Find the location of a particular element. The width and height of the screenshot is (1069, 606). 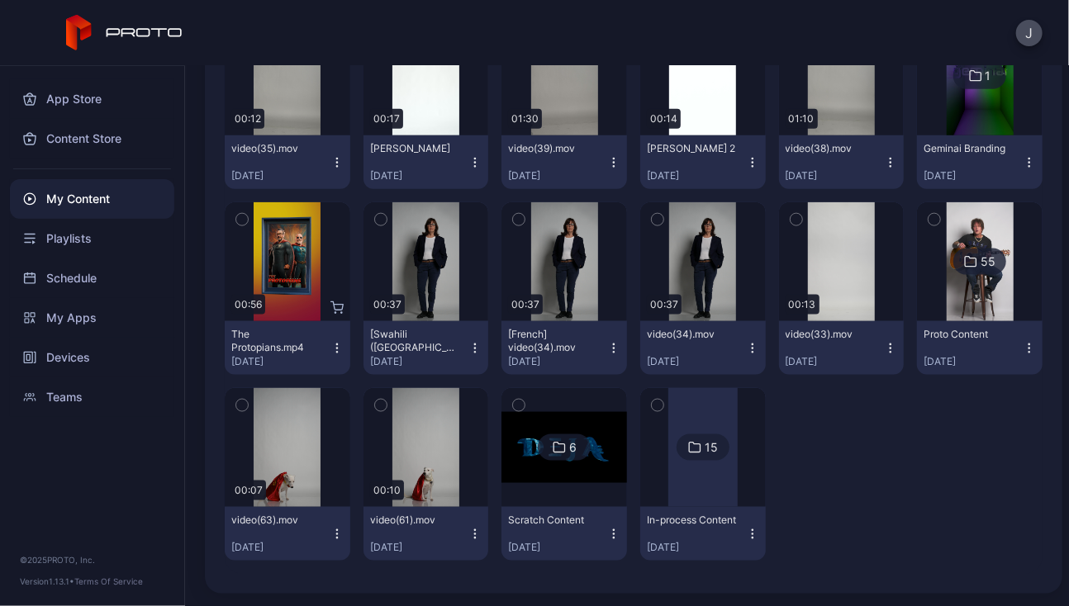

div: The Protopians.mp4 is located at coordinates (277, 341).